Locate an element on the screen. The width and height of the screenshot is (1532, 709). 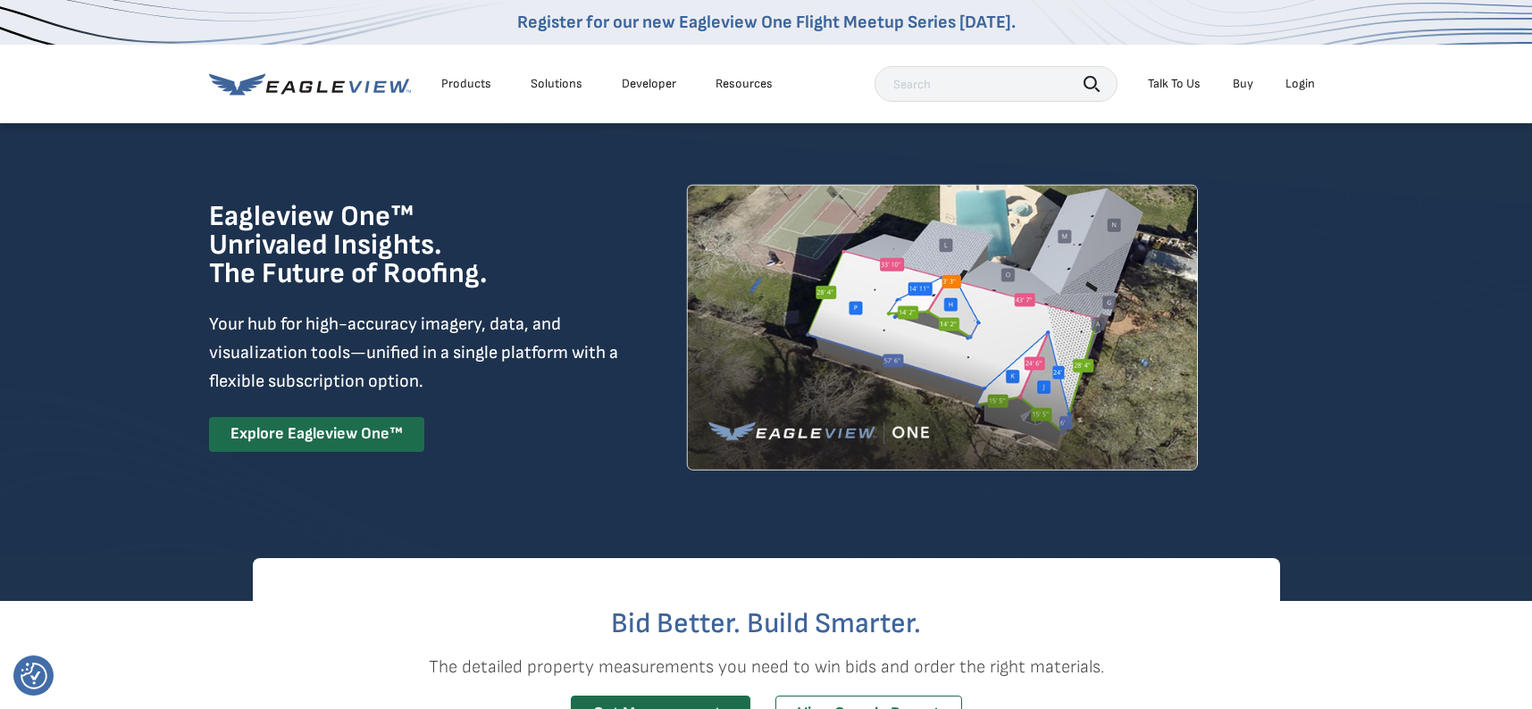
div: Solutions is located at coordinates (557, 84).